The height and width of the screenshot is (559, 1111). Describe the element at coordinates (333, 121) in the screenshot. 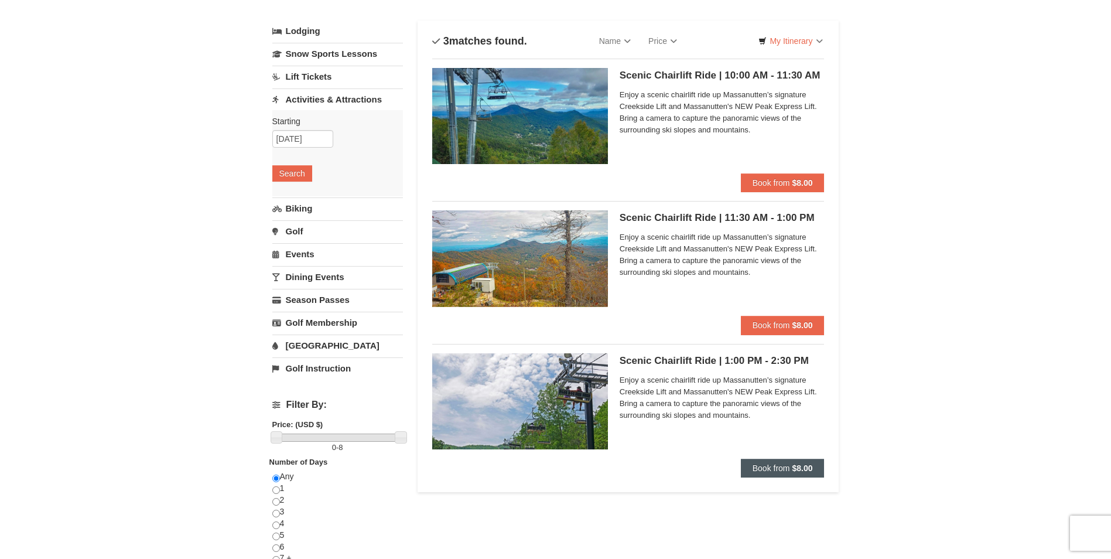

I see `label: Starting` at that location.